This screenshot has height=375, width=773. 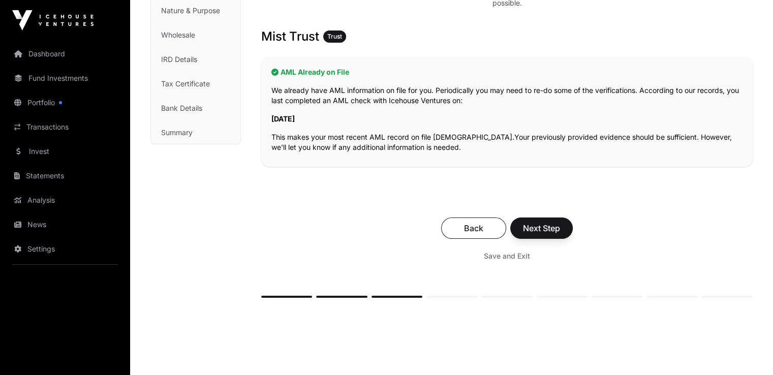 I want to click on a: Bank Details, so click(x=196, y=108).